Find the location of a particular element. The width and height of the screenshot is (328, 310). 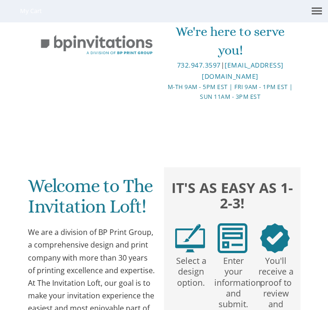

div: M-Th 9am - 5pm EST | Fri 9am - 1pm EST | Sun 11am - 3pm EST is located at coordinates (230, 92).